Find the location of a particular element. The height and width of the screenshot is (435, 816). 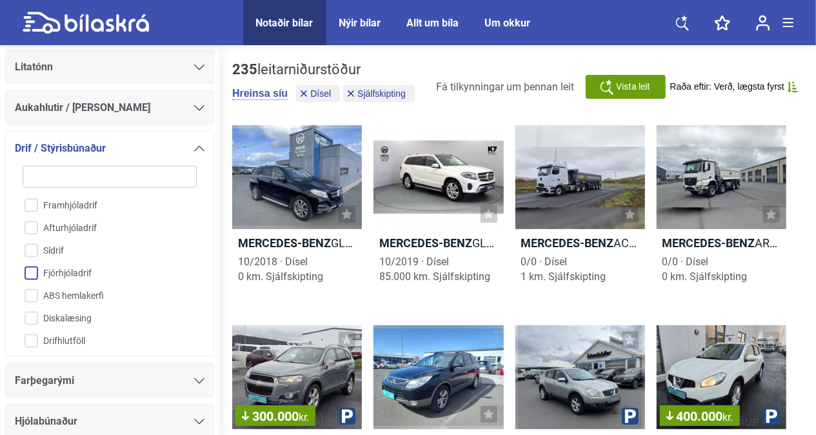

img: user-login.svg is located at coordinates (763, 23).